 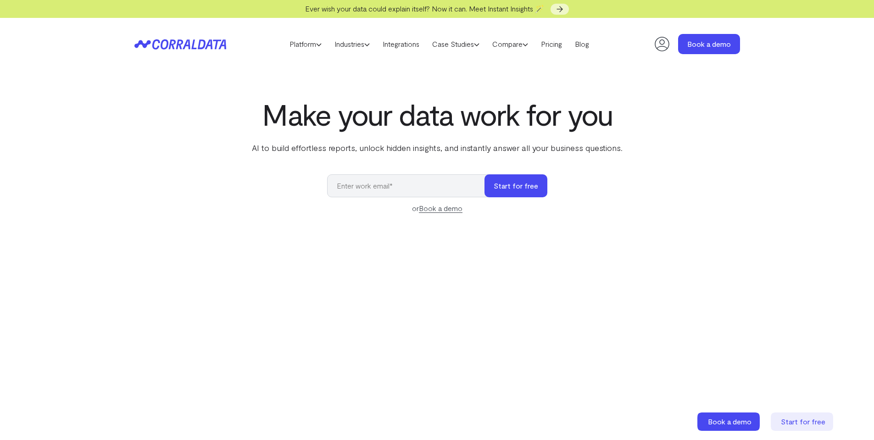 What do you see at coordinates (424, 8) in the screenshot?
I see `span: Ever wish your data could explain itself? Now it can. Meet Instant Insights 🪄` at bounding box center [424, 8].